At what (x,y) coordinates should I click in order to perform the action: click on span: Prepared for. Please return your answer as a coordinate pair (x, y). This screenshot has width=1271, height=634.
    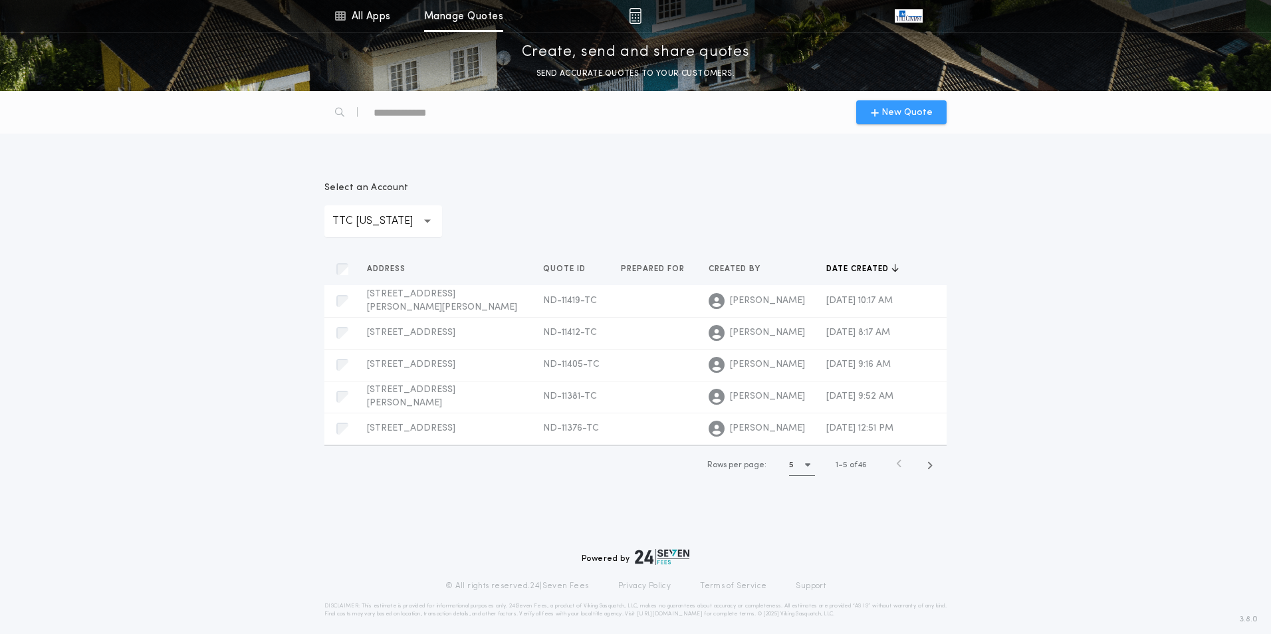
    Looking at the image, I should click on (654, 269).